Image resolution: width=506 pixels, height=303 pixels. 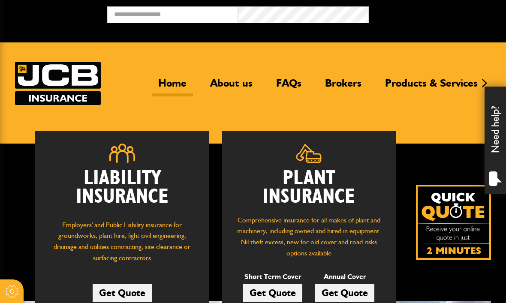 What do you see at coordinates (434, 13) in the screenshot?
I see `button: Broker Login` at bounding box center [434, 13].